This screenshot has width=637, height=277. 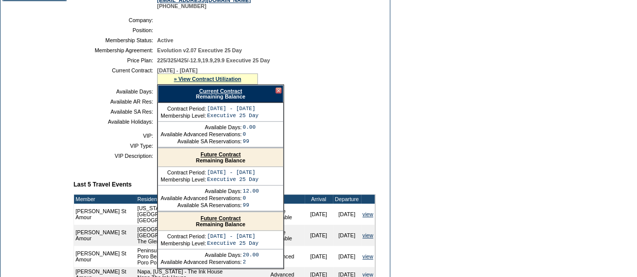 I want to click on td: 20.00, so click(x=251, y=255).